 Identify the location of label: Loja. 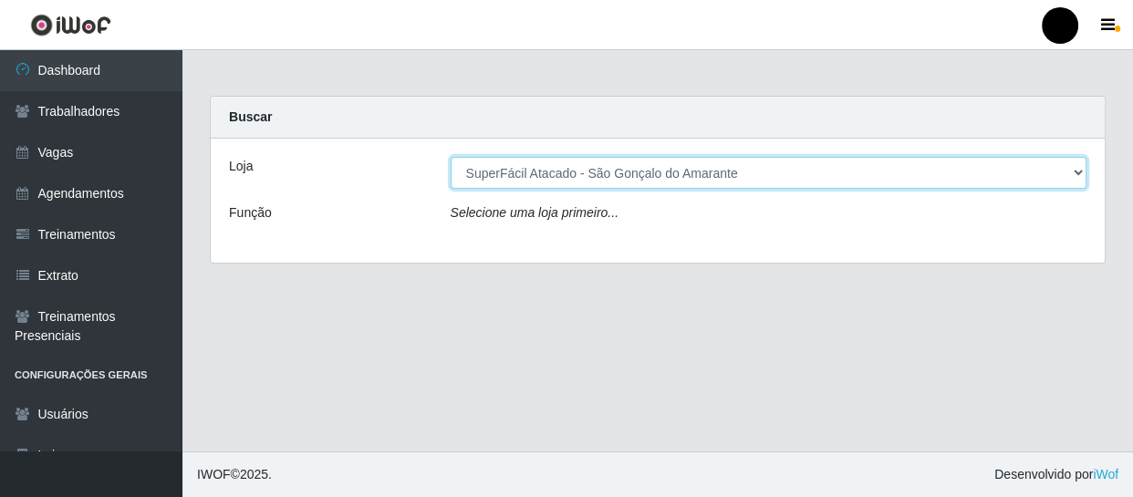
(241, 166).